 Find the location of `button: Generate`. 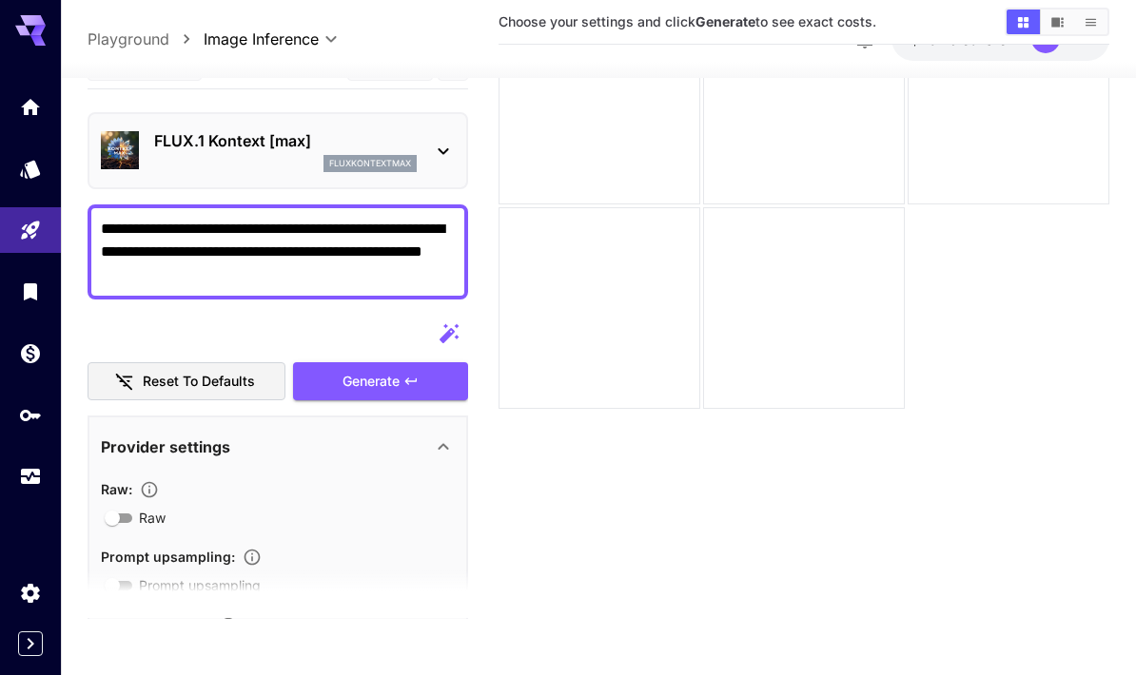

button: Generate is located at coordinates (380, 380).